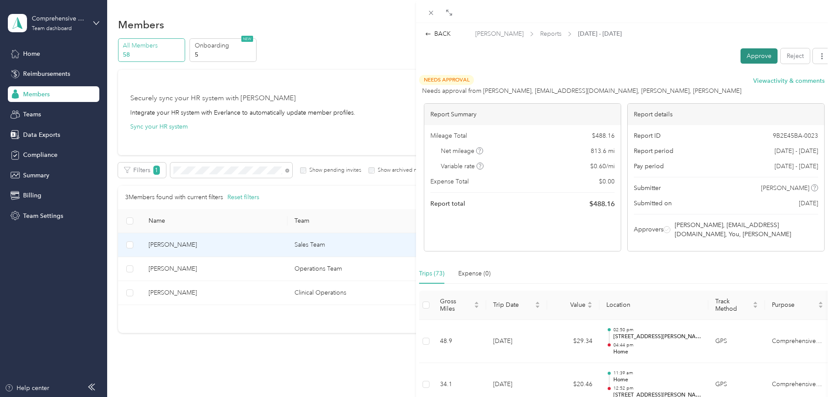 This screenshot has width=832, height=397. Describe the element at coordinates (573, 305) in the screenshot. I see `th: Value` at that location.